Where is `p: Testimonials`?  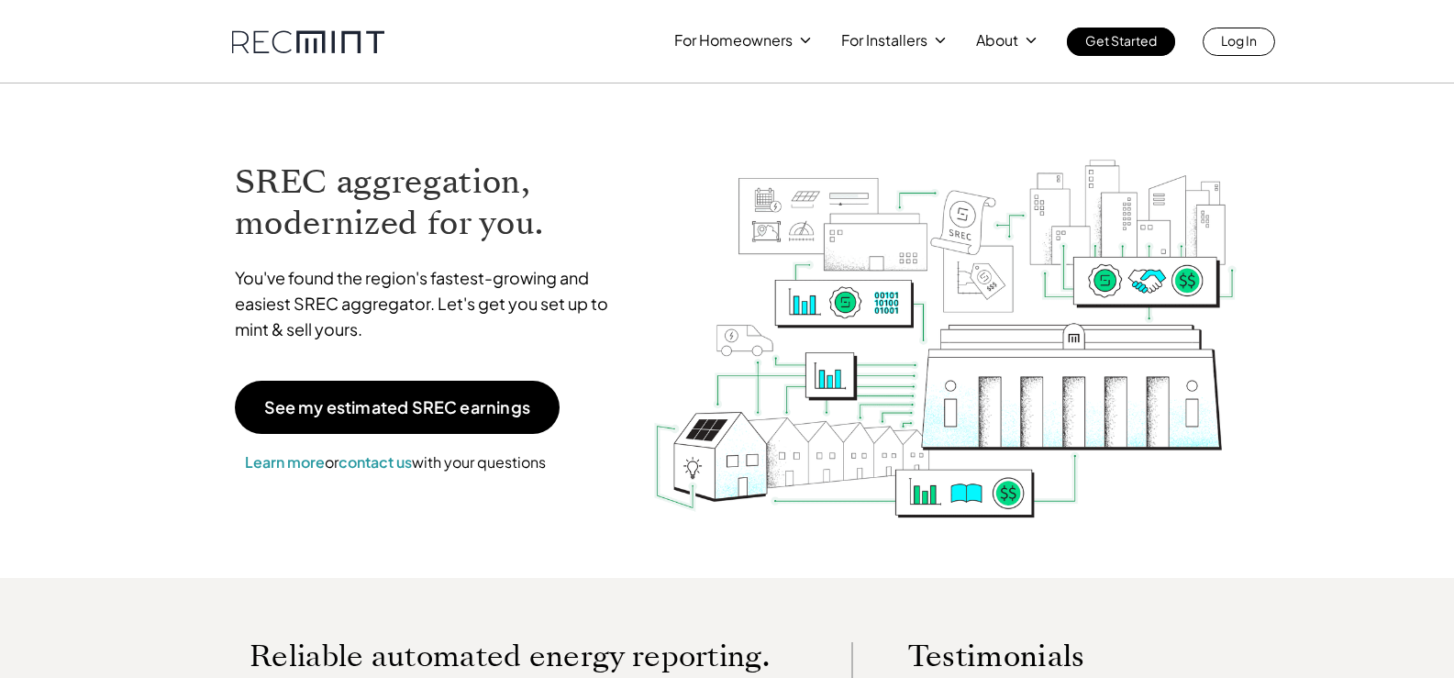
p: Testimonials is located at coordinates (1045, 656).